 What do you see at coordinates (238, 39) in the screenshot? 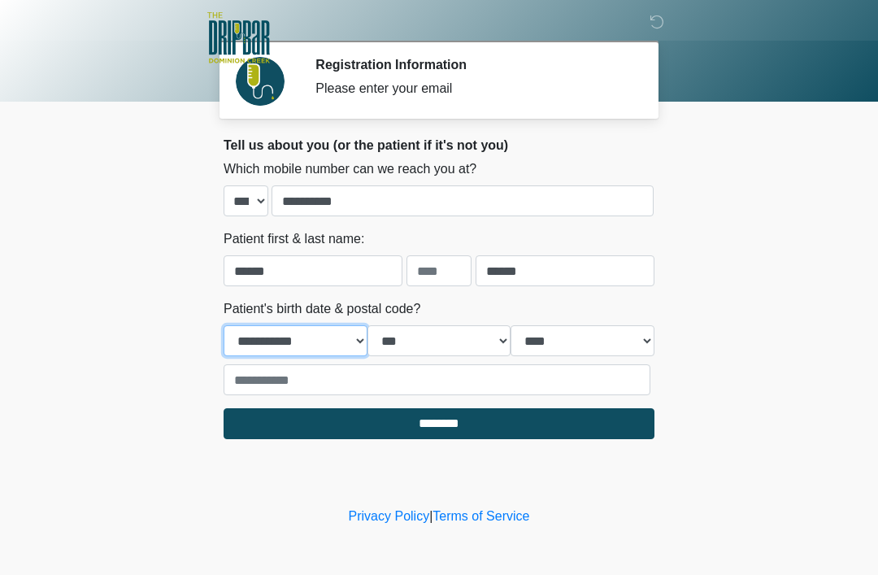
I see `img: The DRIPBaR - San Antonio Dominion Creek Logo` at bounding box center [238, 39].